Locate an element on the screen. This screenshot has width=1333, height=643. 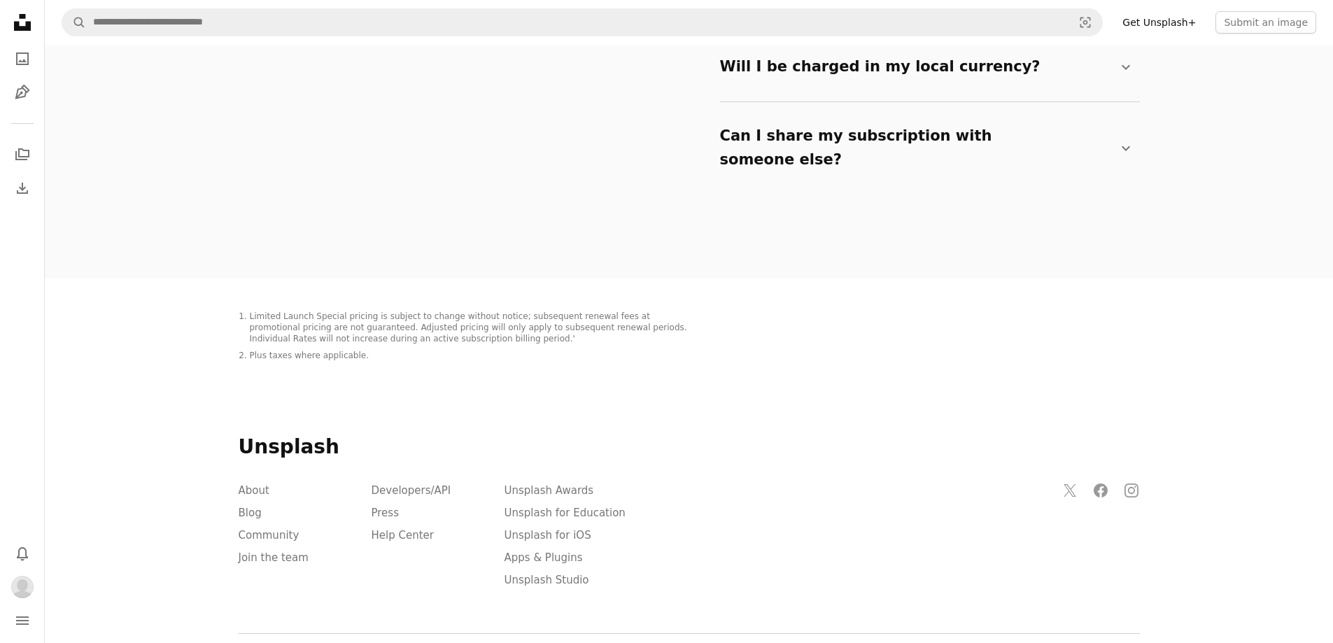
summary: Can I share my subscription with someone else? is located at coordinates (927, 148).